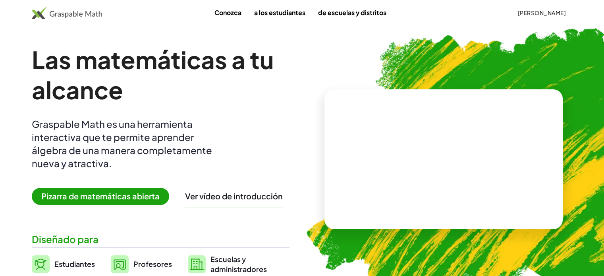 Image resolution: width=604 pixels, height=276 pixels. I want to click on font: Las matemáticas a tu alcance, so click(153, 74).